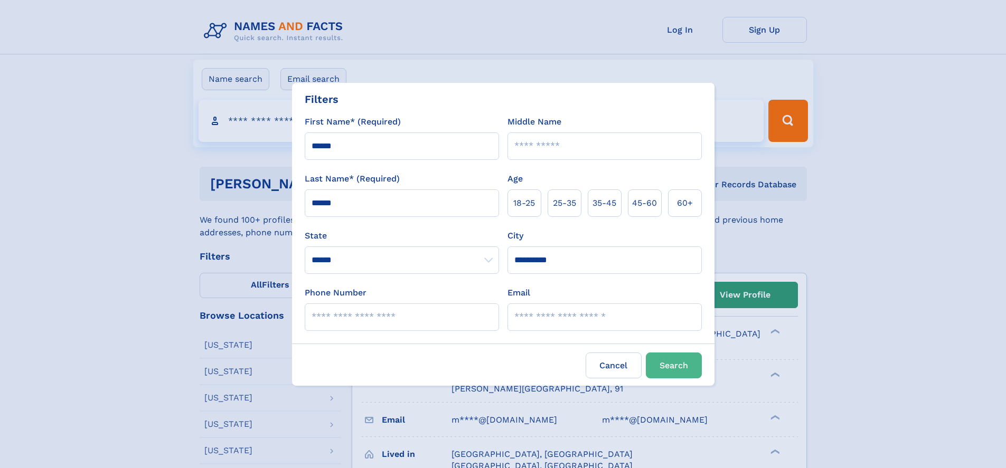 The width and height of the screenshot is (1006, 468). Describe the element at coordinates (352, 179) in the screenshot. I see `label: Last Name* (Required)` at that location.